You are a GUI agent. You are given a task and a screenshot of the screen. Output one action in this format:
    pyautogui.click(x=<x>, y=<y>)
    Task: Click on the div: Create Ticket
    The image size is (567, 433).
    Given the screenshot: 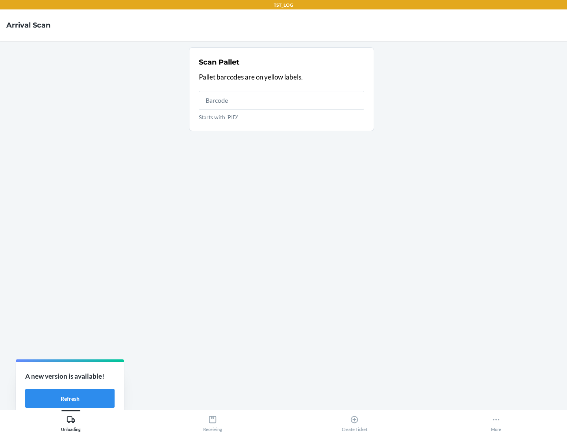 What is the action you would take?
    pyautogui.click(x=355, y=422)
    